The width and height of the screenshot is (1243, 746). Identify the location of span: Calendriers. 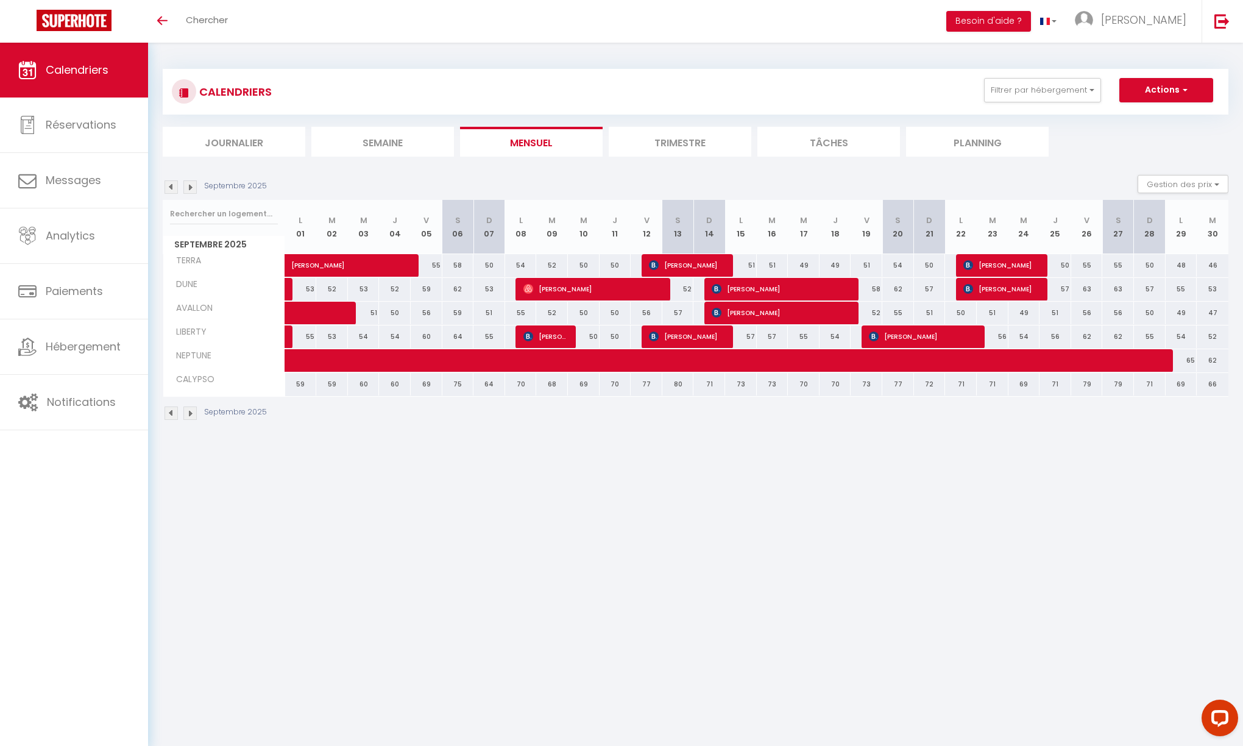
(77, 69).